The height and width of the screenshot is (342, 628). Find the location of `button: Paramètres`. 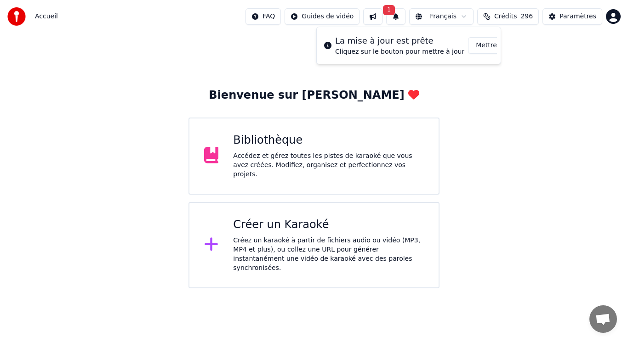

button: Paramètres is located at coordinates (572, 17).